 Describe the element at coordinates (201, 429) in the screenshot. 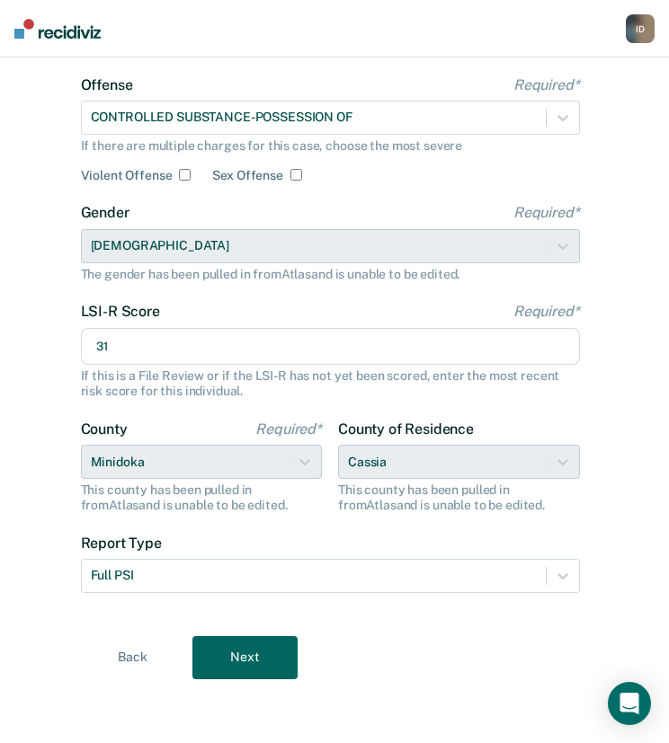

I see `label: County` at that location.